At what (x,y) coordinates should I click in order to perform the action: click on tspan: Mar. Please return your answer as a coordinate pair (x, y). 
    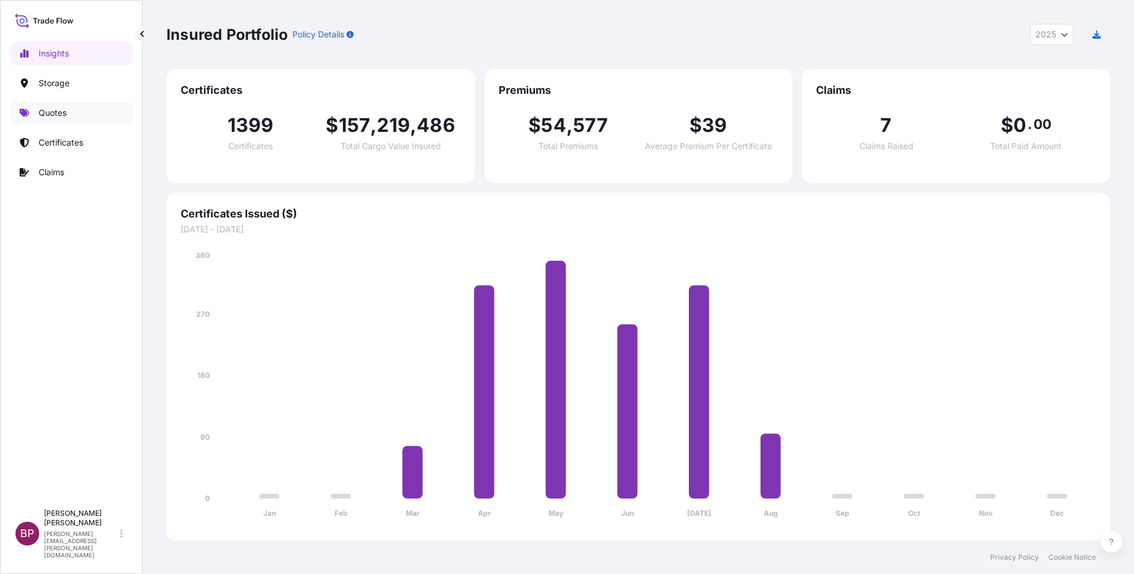
    Looking at the image, I should click on (412, 513).